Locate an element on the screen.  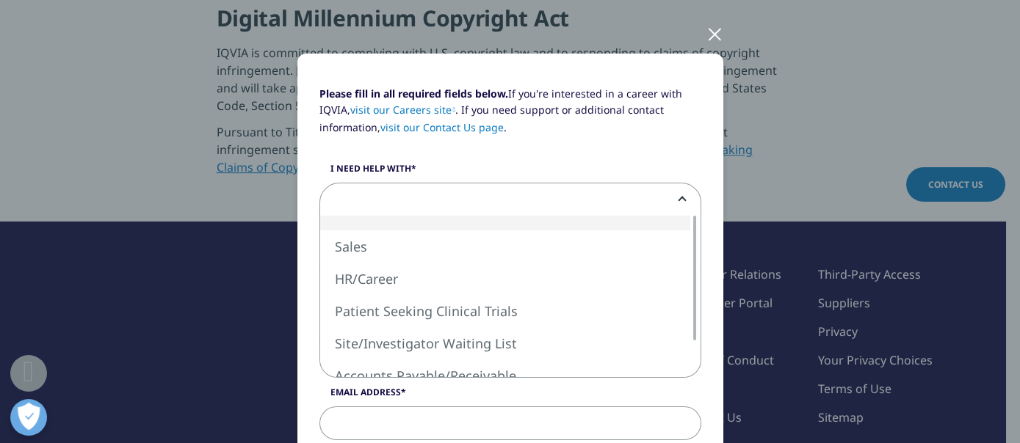
button: Open Preferences is located at coordinates (29, 418).